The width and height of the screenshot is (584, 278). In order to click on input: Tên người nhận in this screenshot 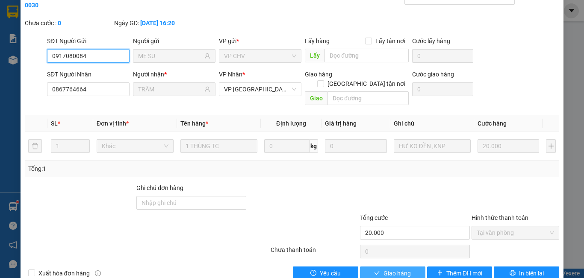, I will do `click(170, 89)`.